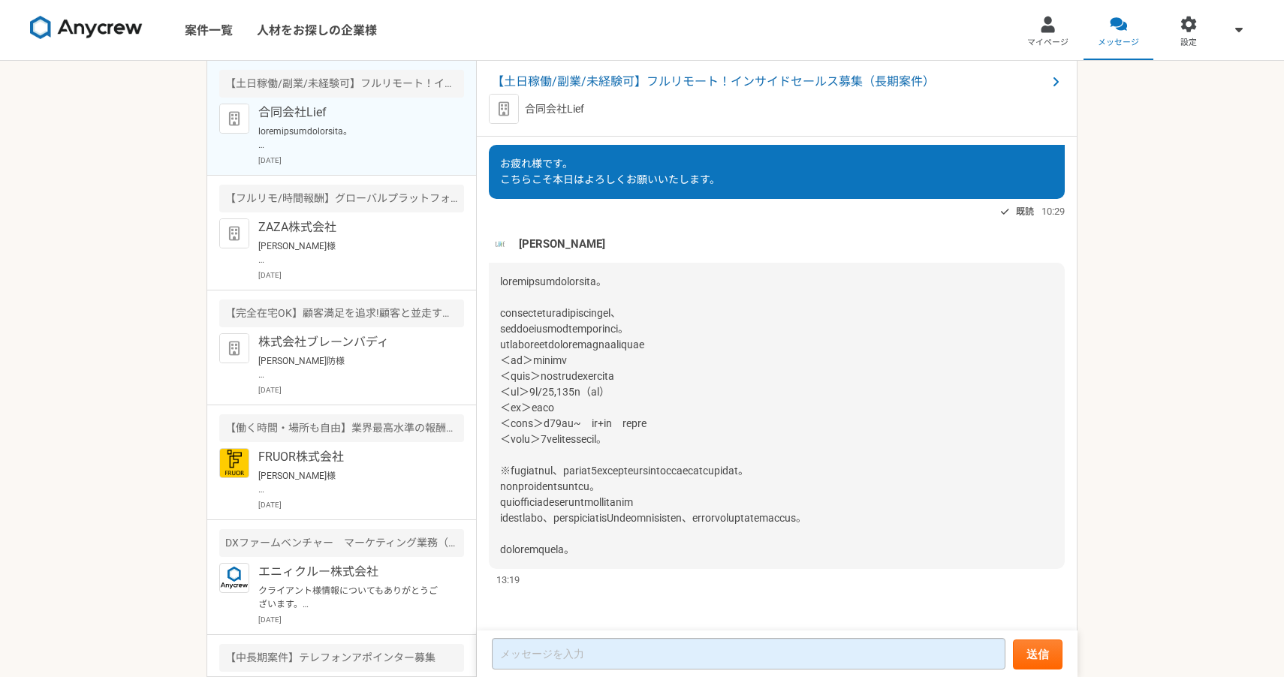  Describe the element at coordinates (234, 463) in the screenshot. I see `img: FRUOR%E3%83%AD%E3%82%B3%E3%82%99.png` at that location.